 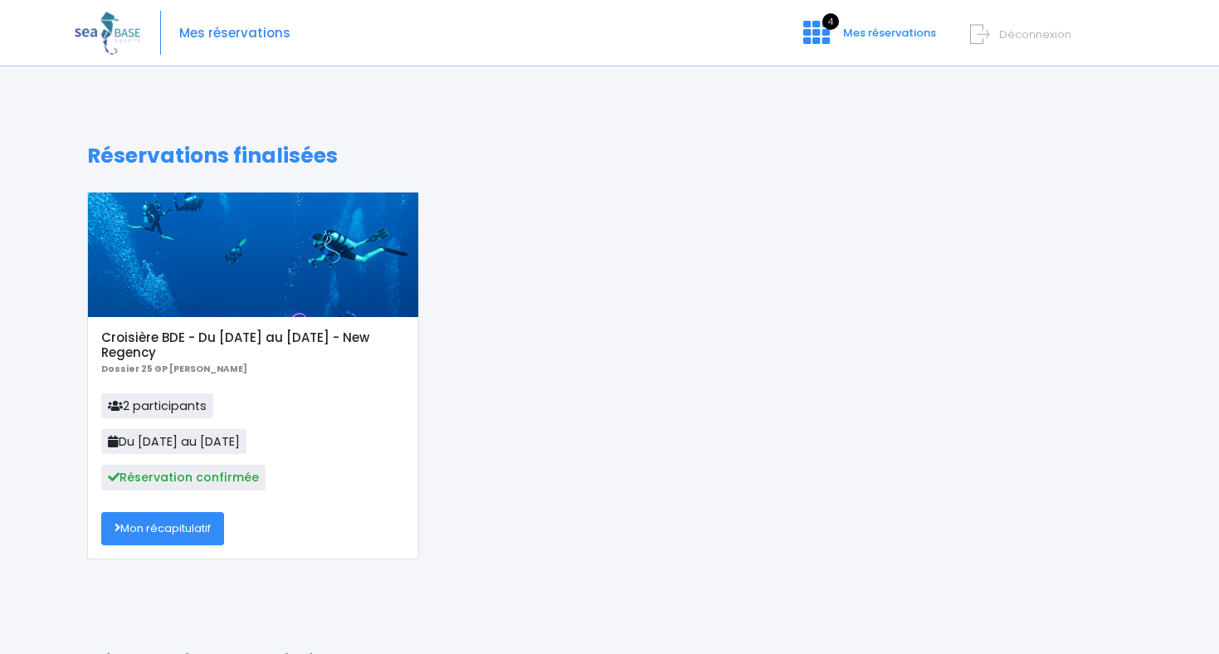 What do you see at coordinates (163, 528) in the screenshot?
I see `a: Mon récapitulatif` at bounding box center [163, 528].